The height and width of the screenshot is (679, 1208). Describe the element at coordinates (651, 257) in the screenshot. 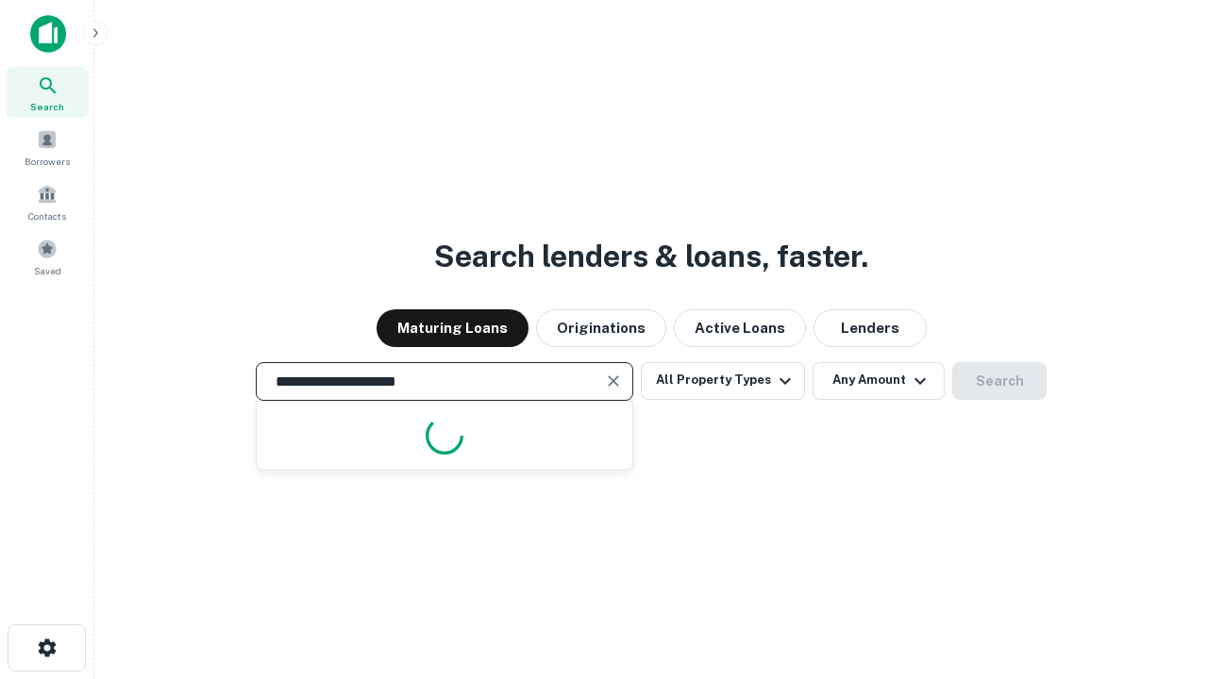

I see `h3: Search lenders & loans, faster.` at that location.